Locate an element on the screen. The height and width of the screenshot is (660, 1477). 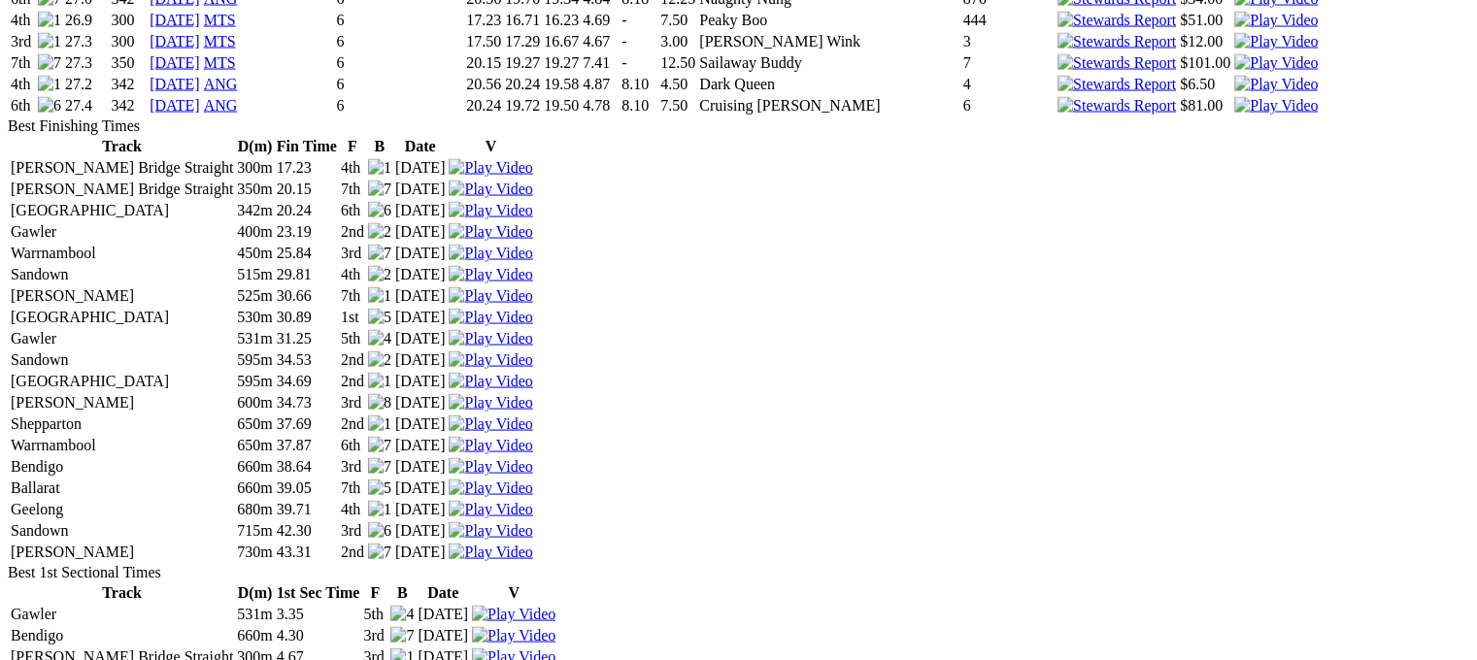
td: Sandown is located at coordinates (121, 275).